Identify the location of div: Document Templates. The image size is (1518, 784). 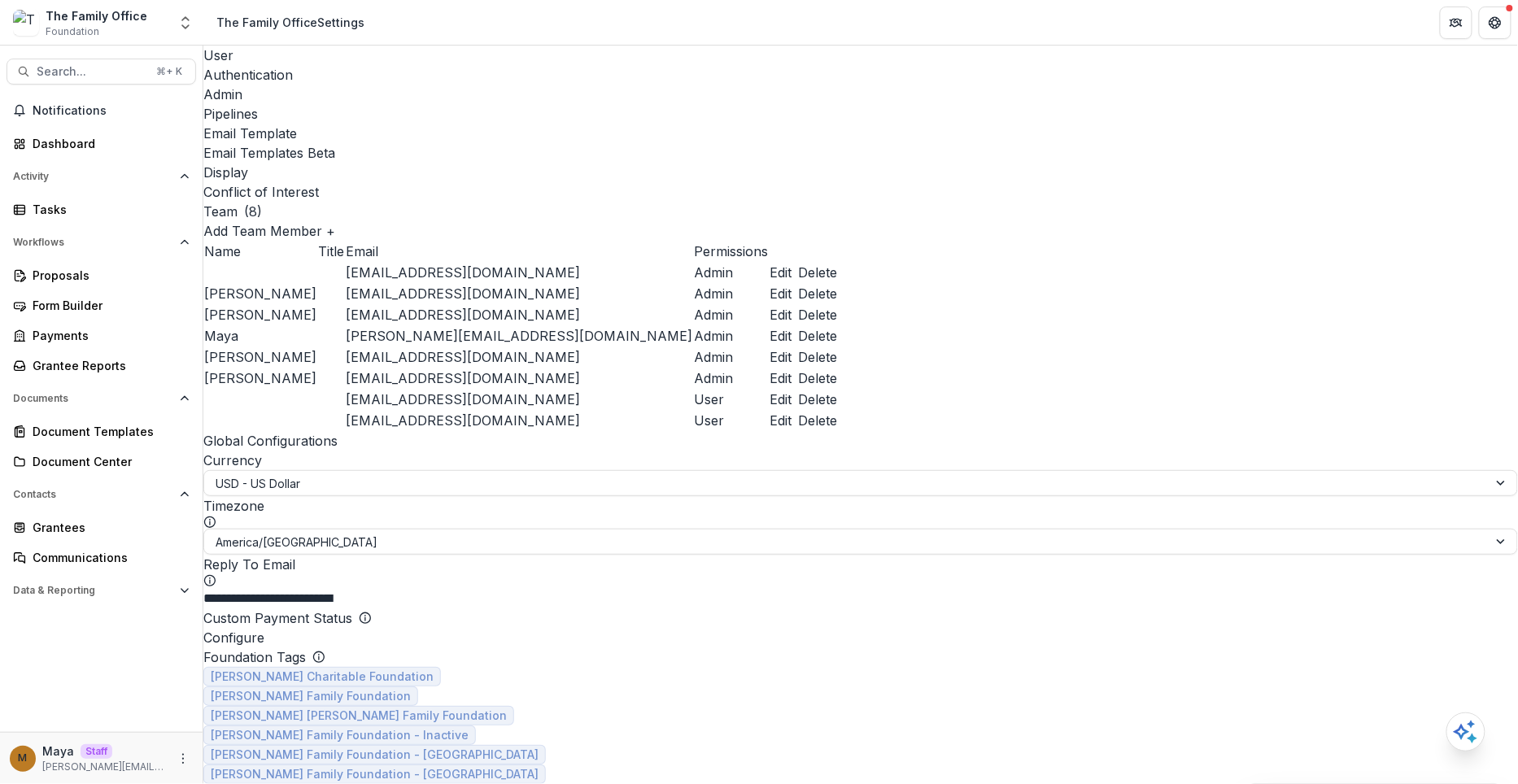
(108, 431).